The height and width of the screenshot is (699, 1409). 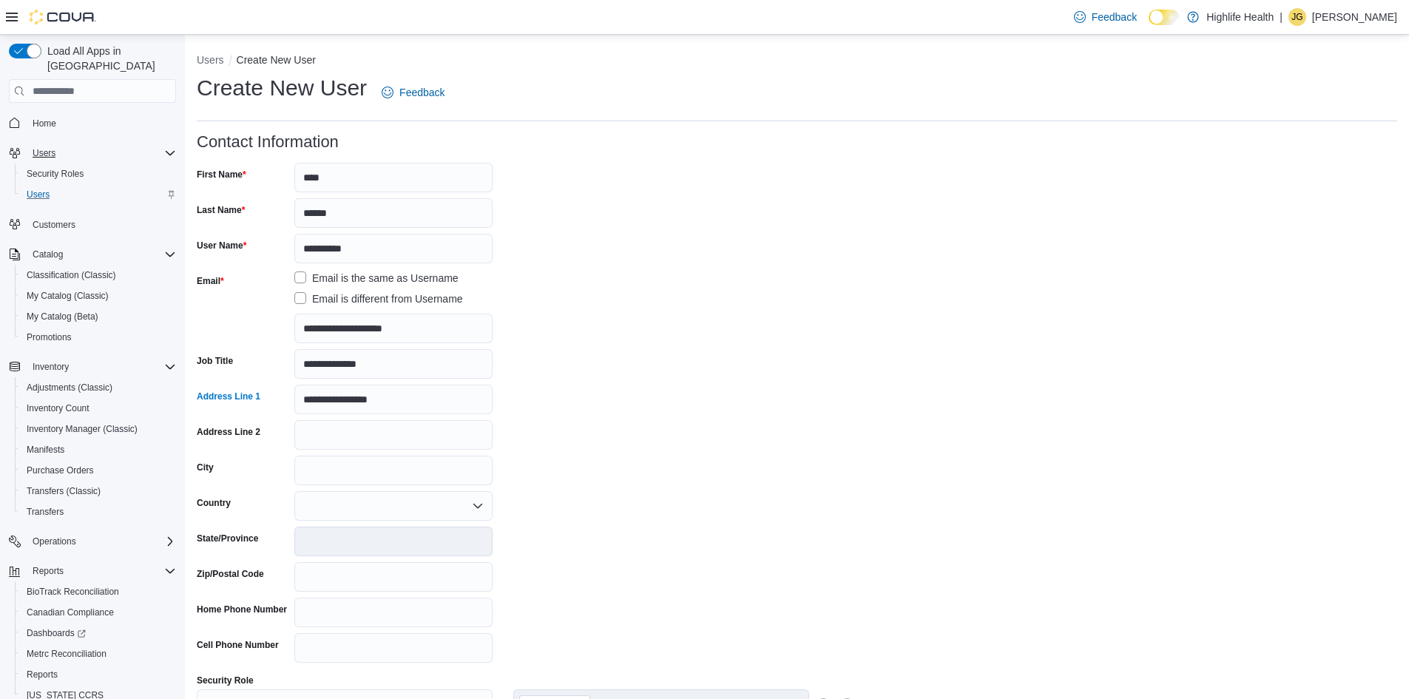 What do you see at coordinates (70, 387) in the screenshot?
I see `a: Adjustments (Classic)` at bounding box center [70, 387].